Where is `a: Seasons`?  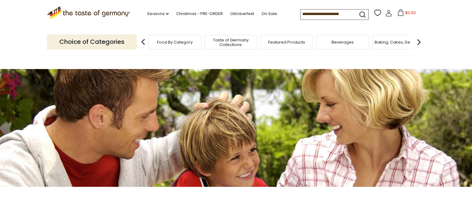
a: Seasons is located at coordinates (158, 14).